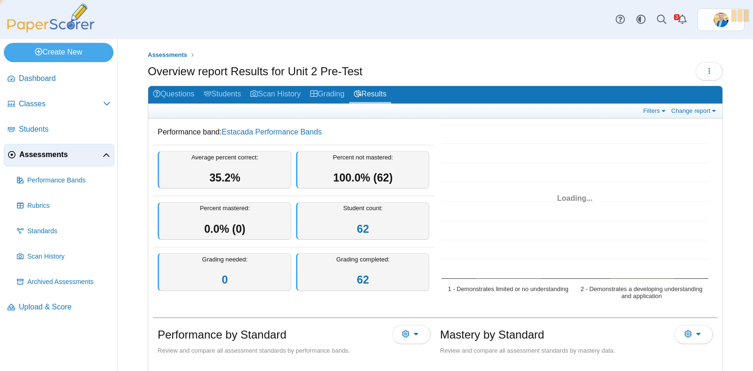  What do you see at coordinates (575, 214) in the screenshot?
I see `svg: Interactive chart` at bounding box center [575, 214].